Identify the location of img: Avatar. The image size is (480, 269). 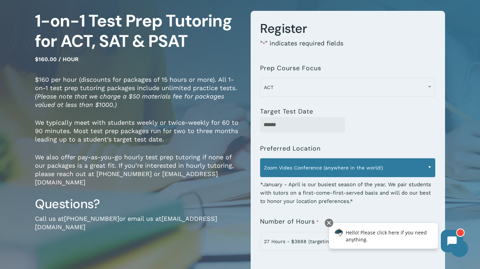
(17, 15).